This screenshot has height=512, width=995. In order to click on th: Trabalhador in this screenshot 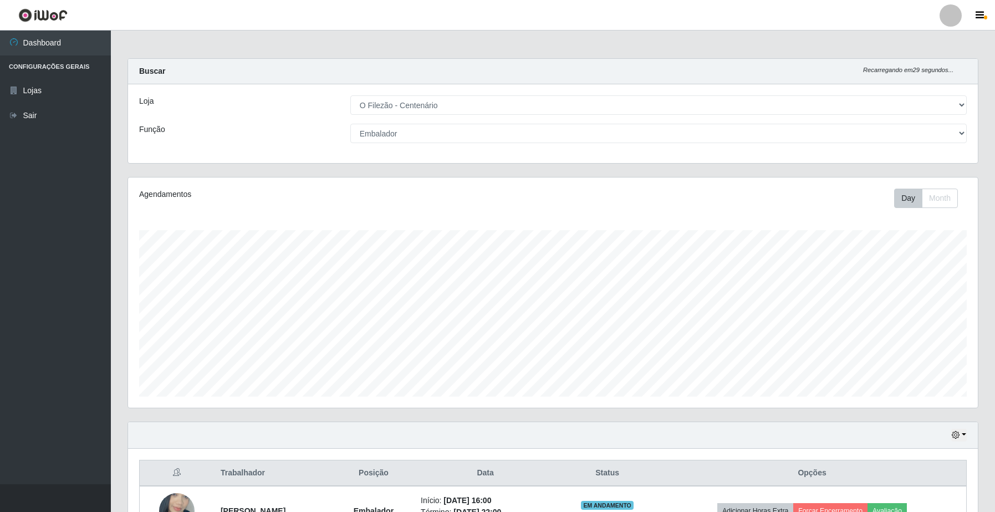, I will do `click(273, 473)`.